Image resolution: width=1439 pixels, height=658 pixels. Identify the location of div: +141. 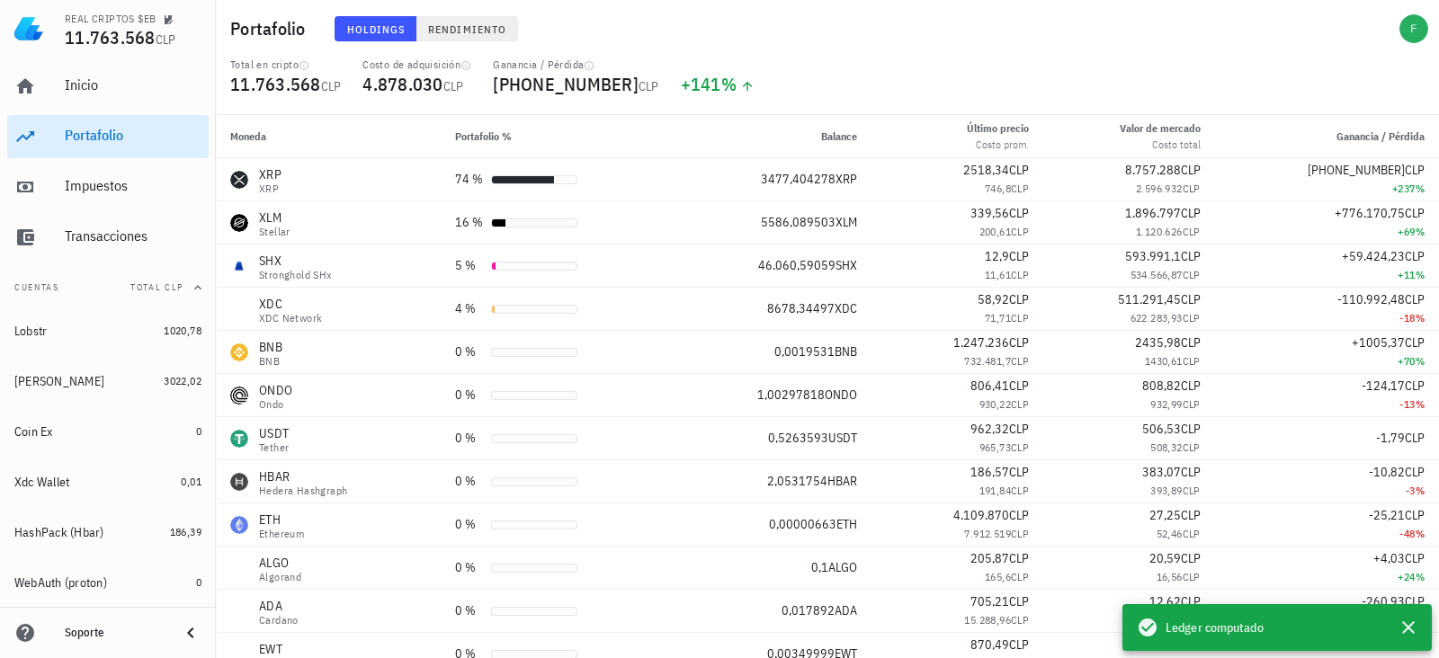
(718, 85).